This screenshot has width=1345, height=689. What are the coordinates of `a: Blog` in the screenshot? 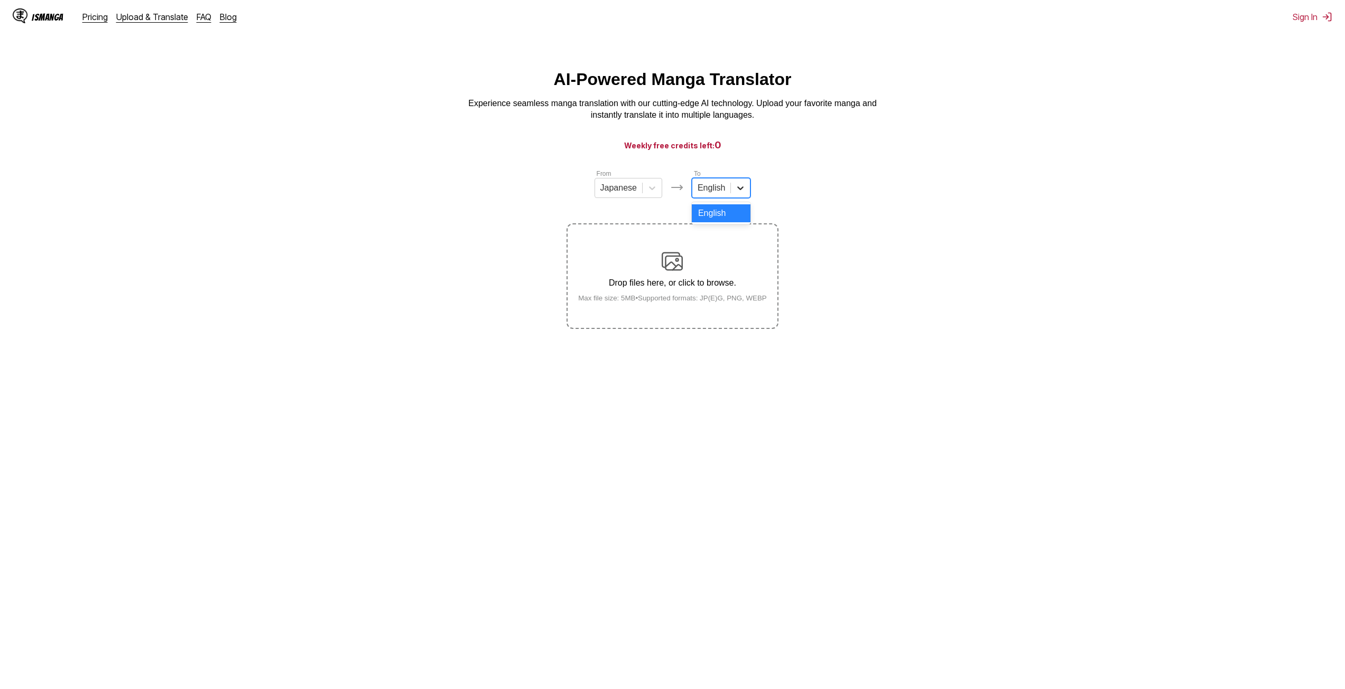 It's located at (228, 17).